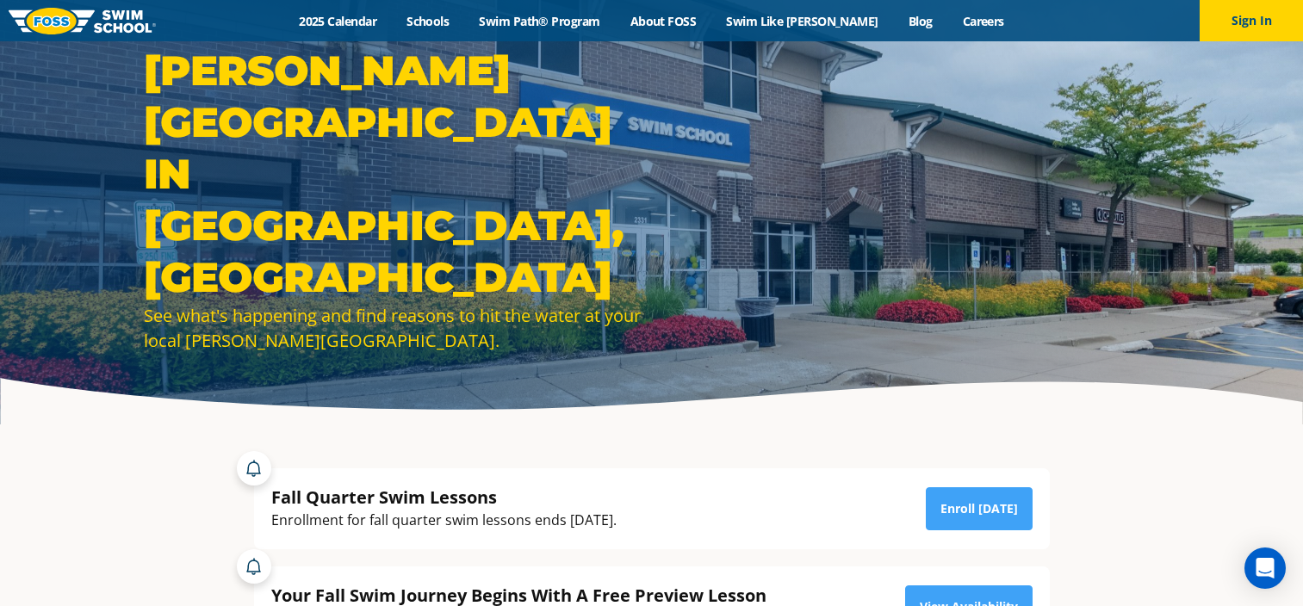 The height and width of the screenshot is (606, 1303). Describe the element at coordinates (1265, 569) in the screenshot. I see `div: Open Intercom Messenger` at that location.